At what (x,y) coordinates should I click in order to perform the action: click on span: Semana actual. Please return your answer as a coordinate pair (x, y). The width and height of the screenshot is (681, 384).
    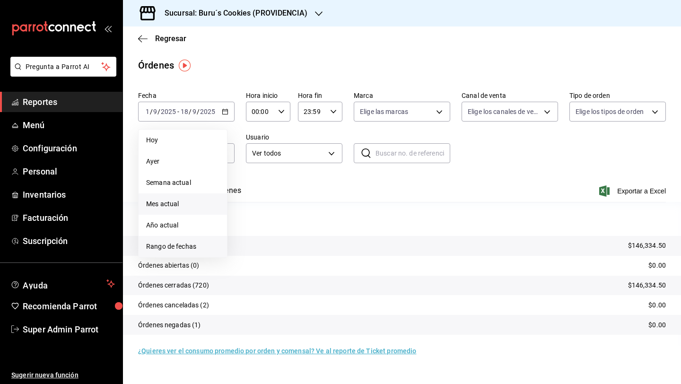
    Looking at the image, I should click on (183, 183).